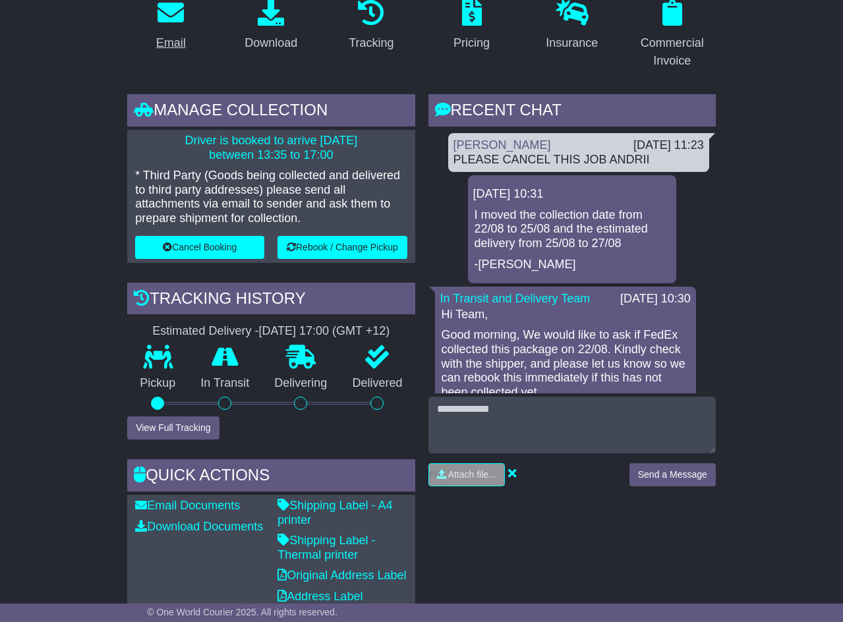 The width and height of the screenshot is (843, 622). I want to click on p: * Third Party (Goods being collected and delivered to third party addresses) please send all atta..., so click(271, 197).